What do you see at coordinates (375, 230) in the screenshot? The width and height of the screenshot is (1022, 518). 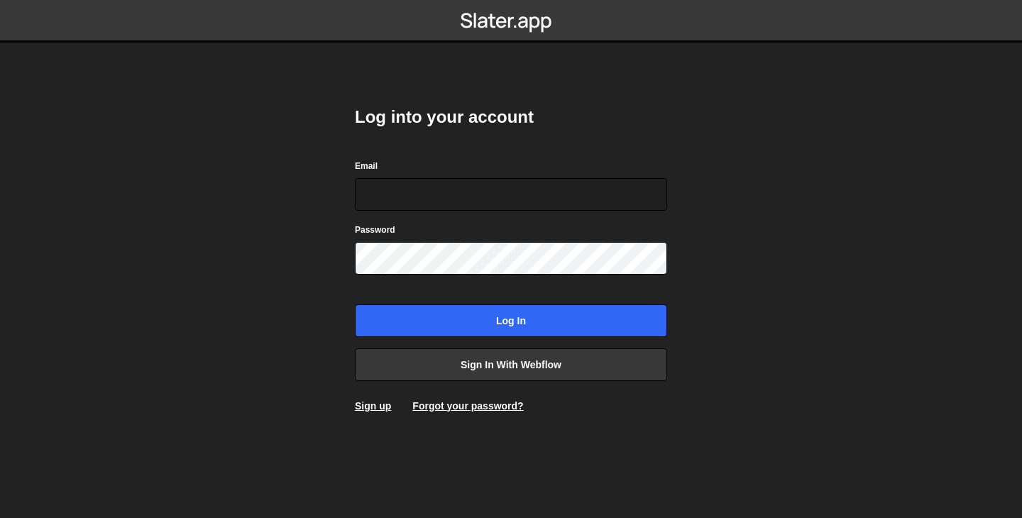 I see `label: Password` at bounding box center [375, 230].